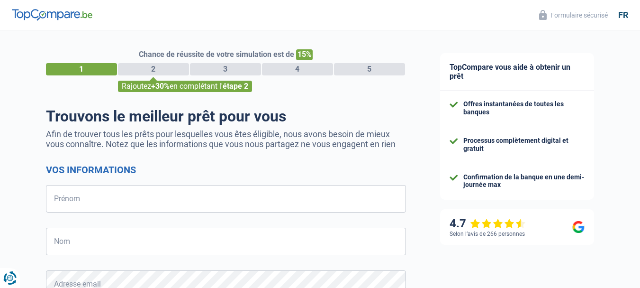 This screenshot has width=640, height=288. I want to click on h2: Vos informations, so click(226, 170).